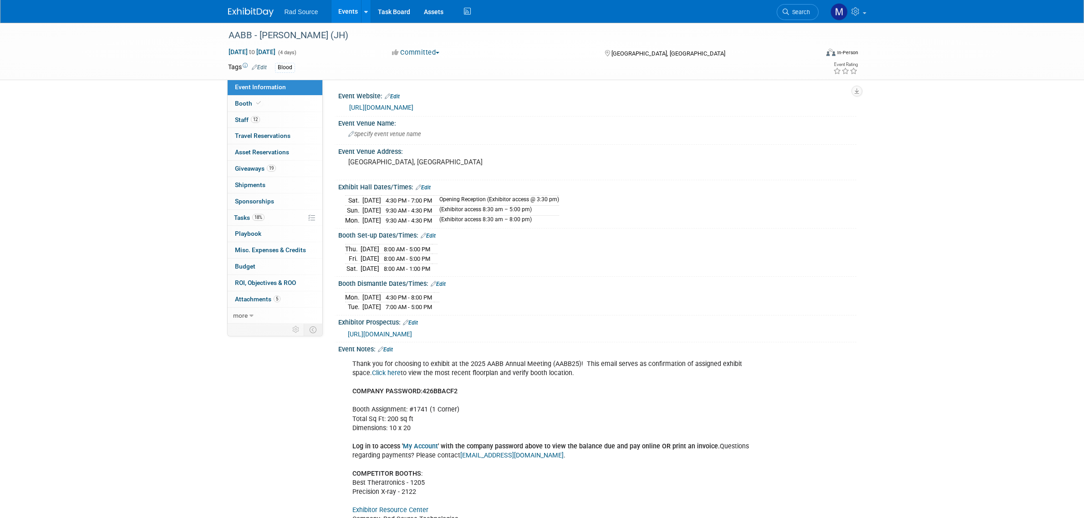 The width and height of the screenshot is (1084, 518). What do you see at coordinates (277, 299) in the screenshot?
I see `span: 5` at bounding box center [277, 299].